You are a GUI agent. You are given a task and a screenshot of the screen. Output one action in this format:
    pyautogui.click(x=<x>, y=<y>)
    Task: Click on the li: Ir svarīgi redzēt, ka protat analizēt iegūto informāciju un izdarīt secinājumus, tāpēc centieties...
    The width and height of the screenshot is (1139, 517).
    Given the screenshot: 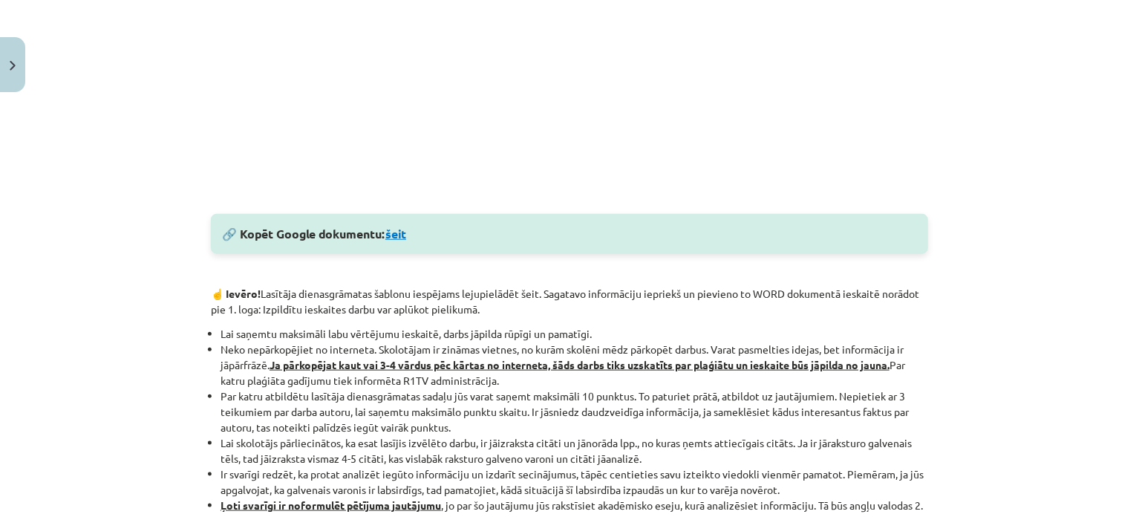 What is the action you would take?
    pyautogui.click(x=574, y=482)
    